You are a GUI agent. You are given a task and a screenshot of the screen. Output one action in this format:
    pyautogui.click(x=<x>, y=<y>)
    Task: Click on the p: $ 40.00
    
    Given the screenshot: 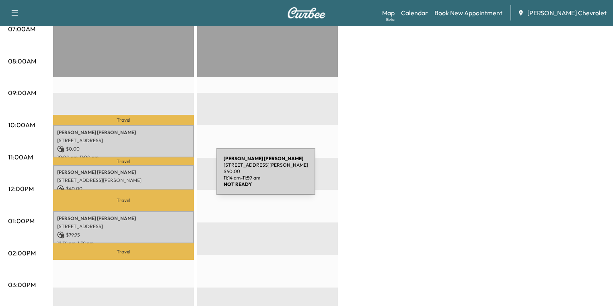 What is the action you would take?
    pyautogui.click(x=123, y=189)
    